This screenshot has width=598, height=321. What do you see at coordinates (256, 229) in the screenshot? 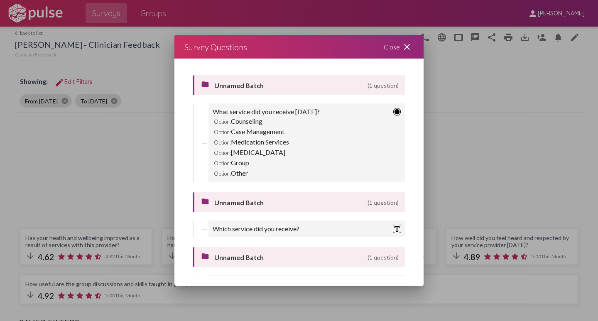
I see `div: Which service did you receive?` at bounding box center [256, 229].